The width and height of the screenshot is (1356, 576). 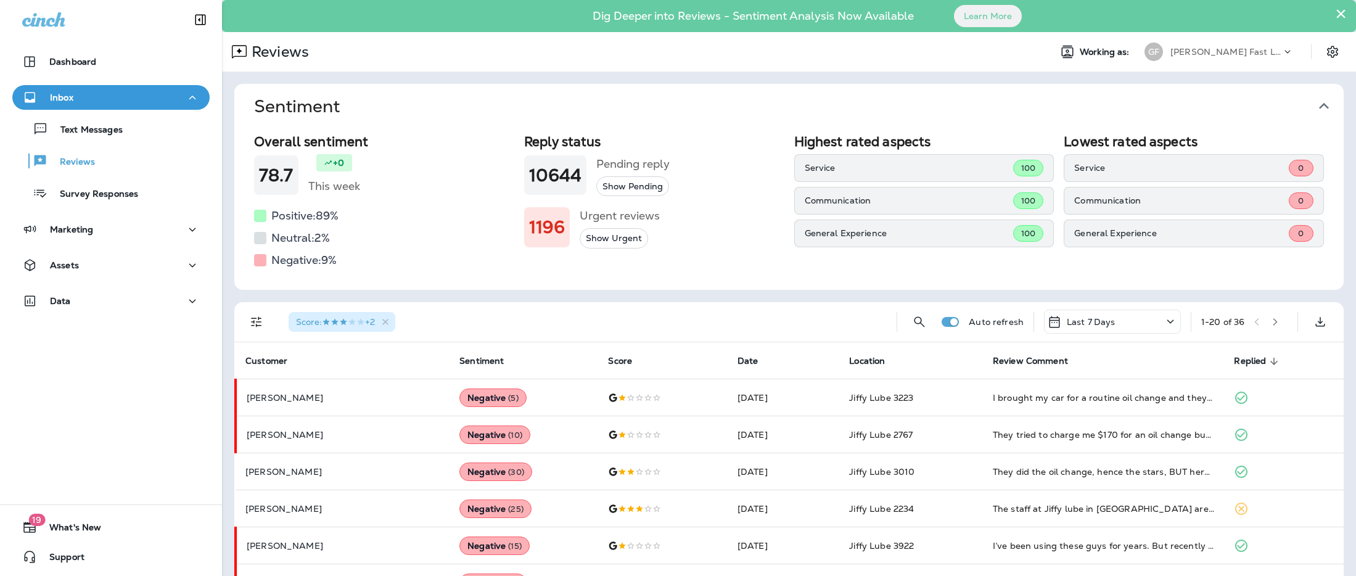 I want to click on span: Working as:, so click(x=1105, y=52).